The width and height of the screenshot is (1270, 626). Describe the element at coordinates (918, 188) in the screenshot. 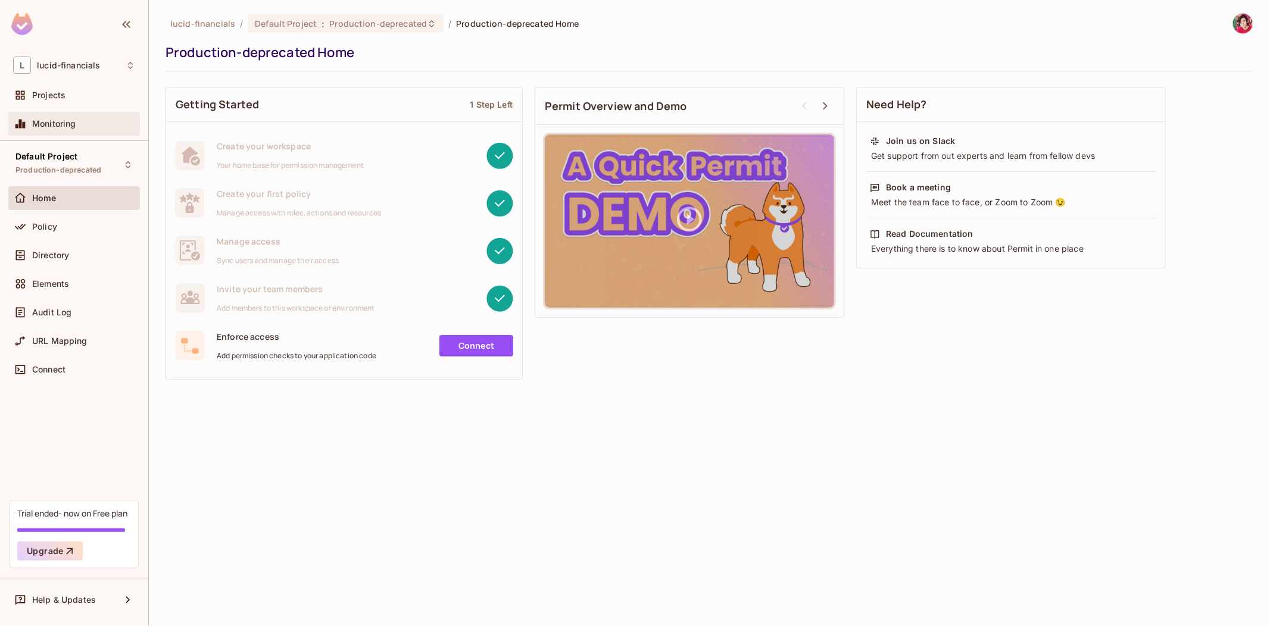

I see `div: Book a meeting` at that location.